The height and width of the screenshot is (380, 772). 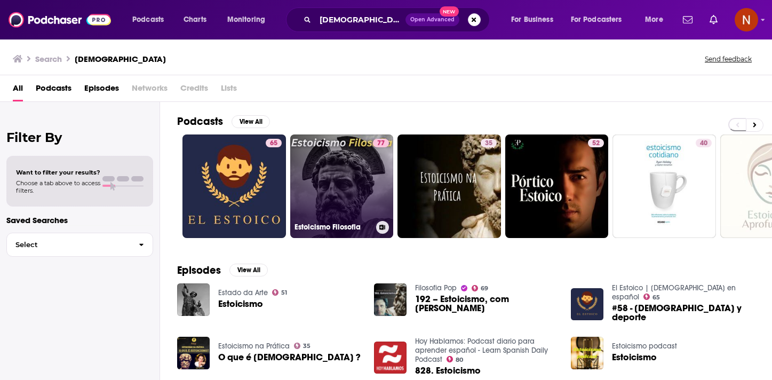 What do you see at coordinates (532, 20) in the screenshot?
I see `span: For Business` at bounding box center [532, 20].